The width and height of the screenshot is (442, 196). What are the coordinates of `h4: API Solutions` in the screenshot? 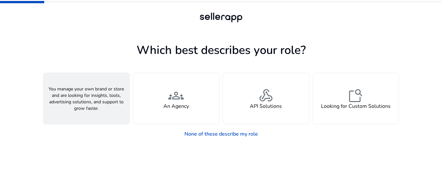 It's located at (266, 107).